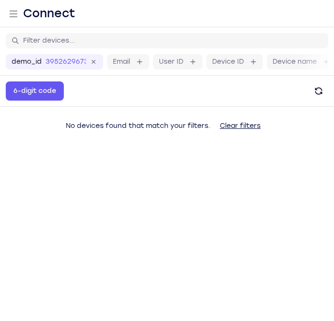 The width and height of the screenshot is (334, 321). I want to click on label: Device ID, so click(228, 62).